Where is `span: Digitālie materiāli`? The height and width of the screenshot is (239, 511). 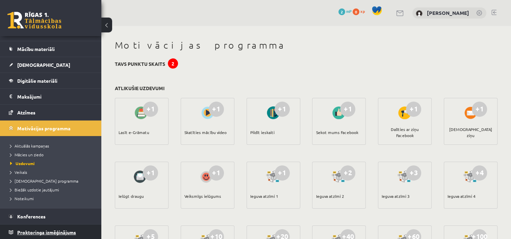 span: Digitālie materiāli is located at coordinates (37, 81).